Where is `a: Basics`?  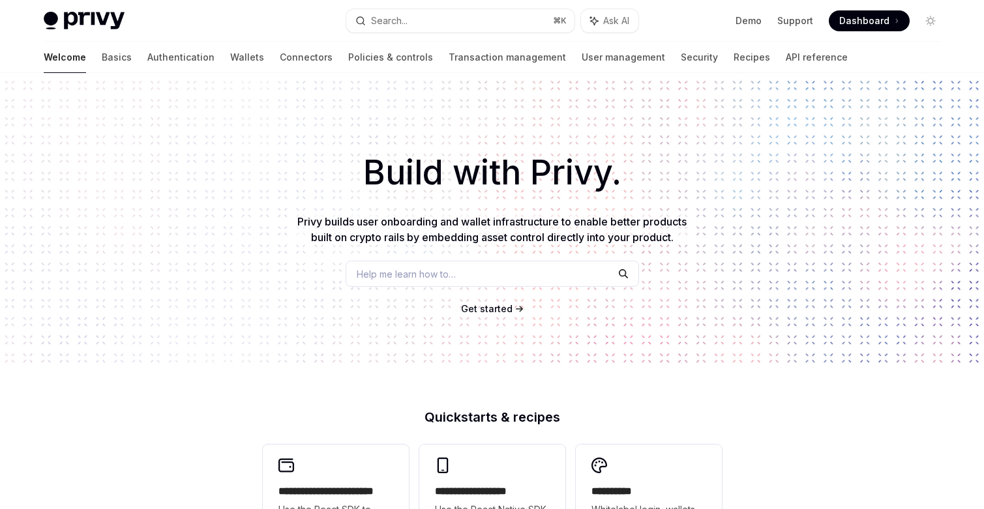
a: Basics is located at coordinates (117, 57).